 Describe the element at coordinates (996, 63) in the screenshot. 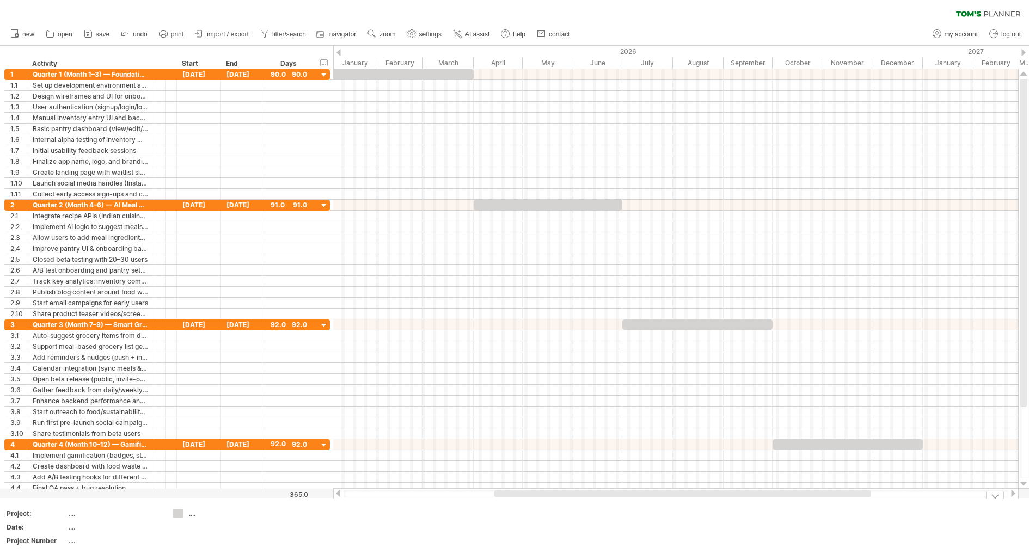

I see `div: February 2027` at that location.